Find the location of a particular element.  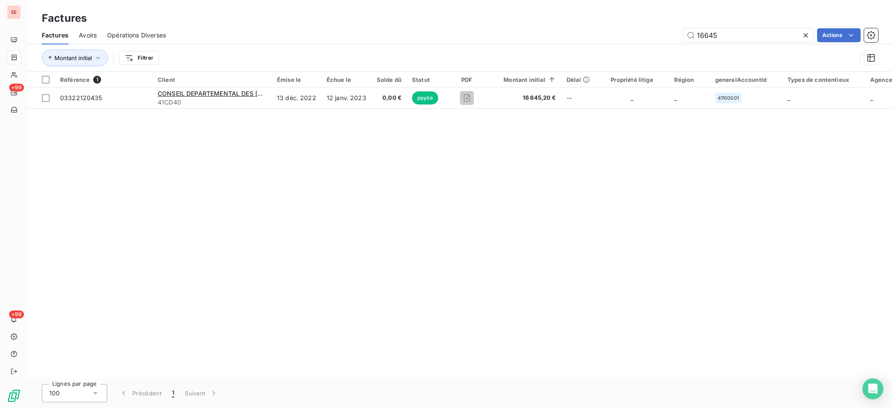

div: Solde dû is located at coordinates (389, 80).